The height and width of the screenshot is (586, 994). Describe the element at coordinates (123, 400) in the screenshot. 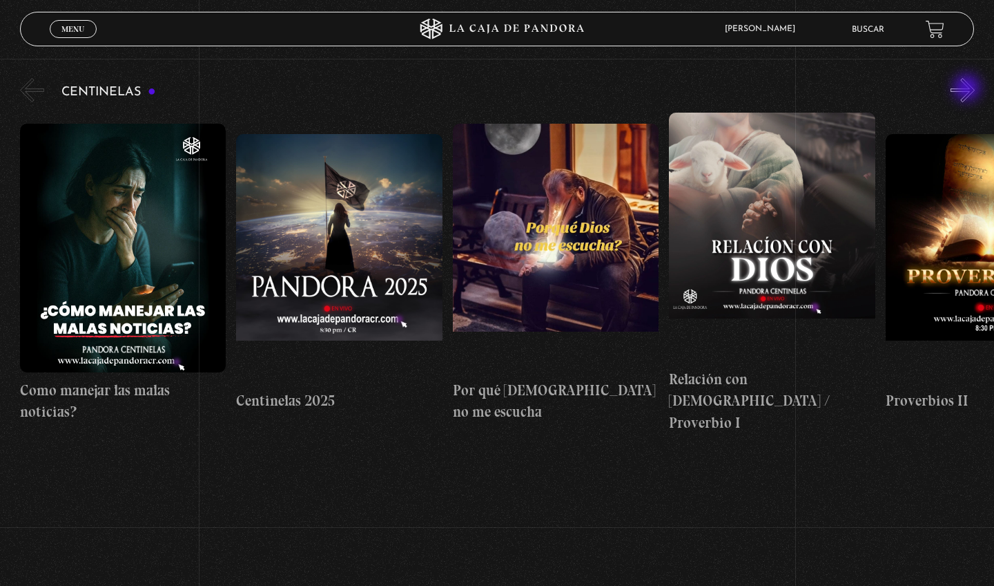

I see `h4: Como manejar las malas noticias?` at that location.